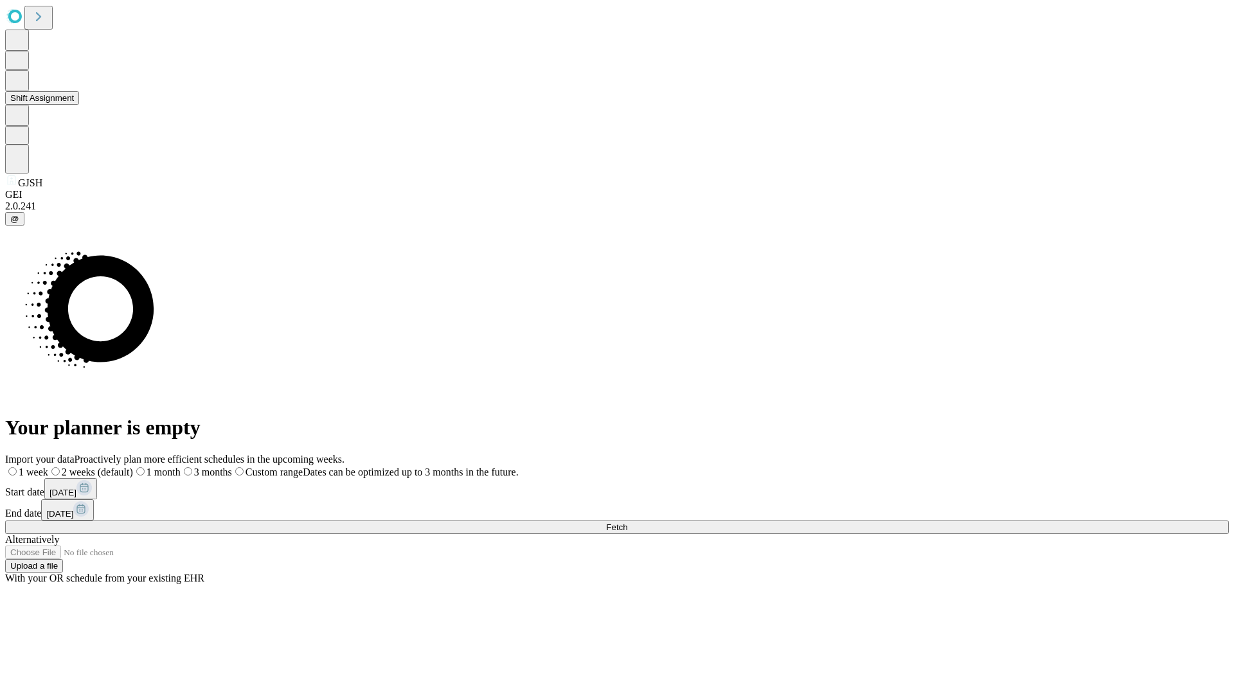 Image resolution: width=1234 pixels, height=694 pixels. Describe the element at coordinates (213, 472) in the screenshot. I see `span: 3 months` at that location.